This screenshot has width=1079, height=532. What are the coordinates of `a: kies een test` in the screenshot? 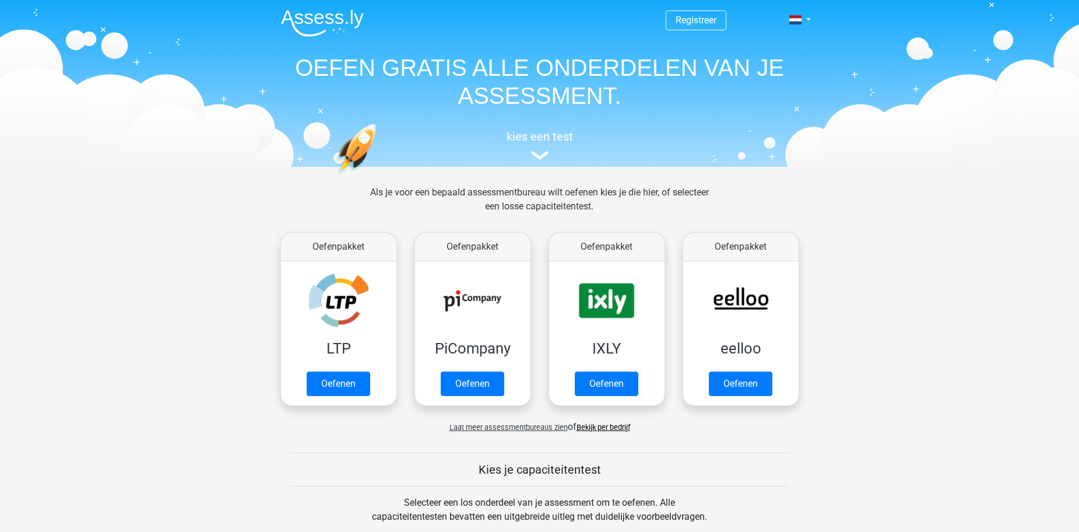 It's located at (540, 145).